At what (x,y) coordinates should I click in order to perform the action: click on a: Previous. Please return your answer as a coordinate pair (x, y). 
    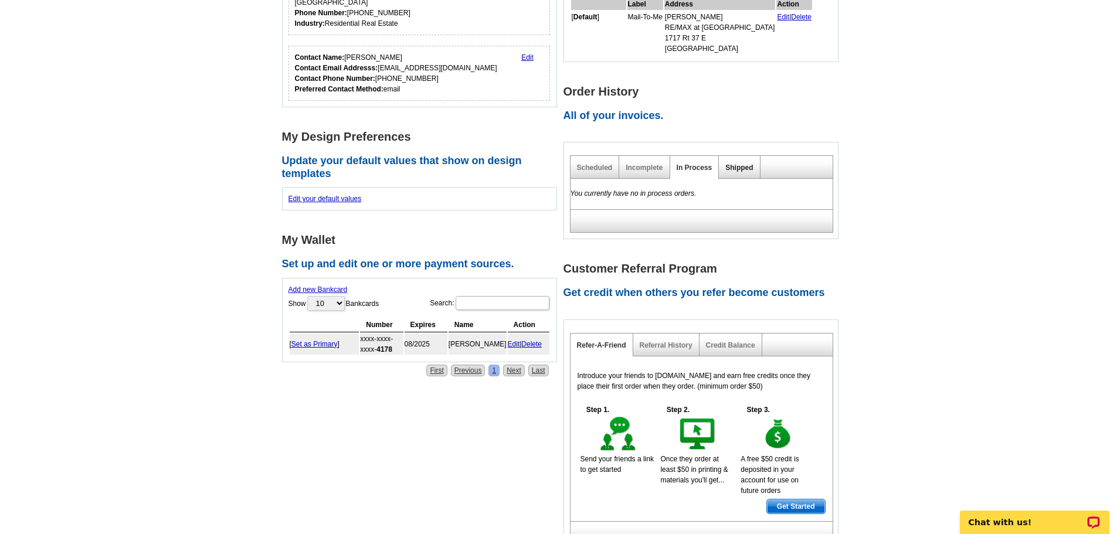
    Looking at the image, I should click on (468, 370).